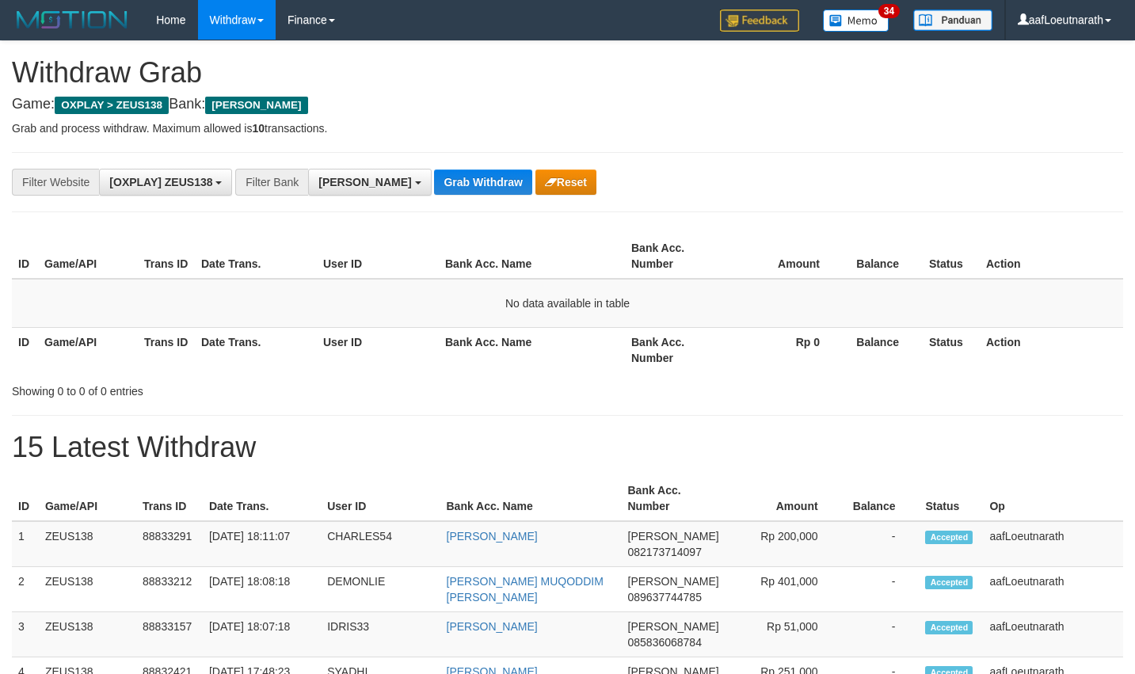 The image size is (1135, 674). What do you see at coordinates (889, 11) in the screenshot?
I see `span: 34` at bounding box center [889, 11].